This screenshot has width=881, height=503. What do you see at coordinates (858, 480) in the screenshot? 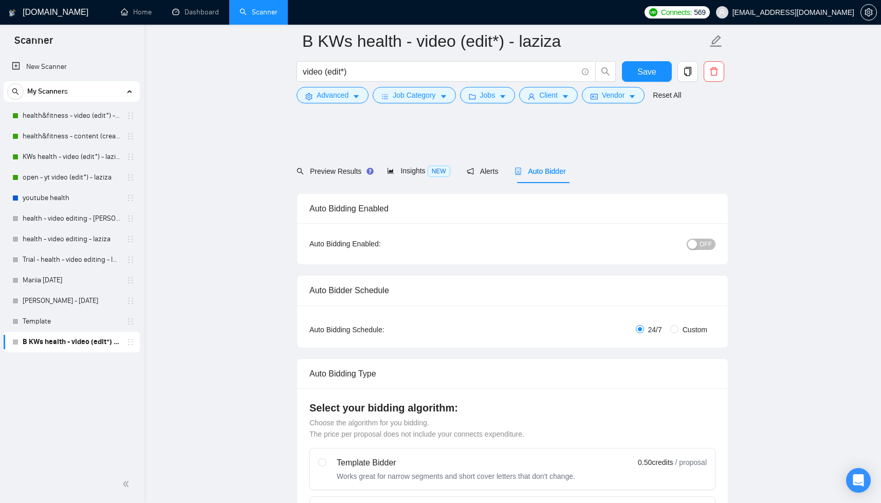
I see `div: Open Intercom Messenger` at bounding box center [858, 480].